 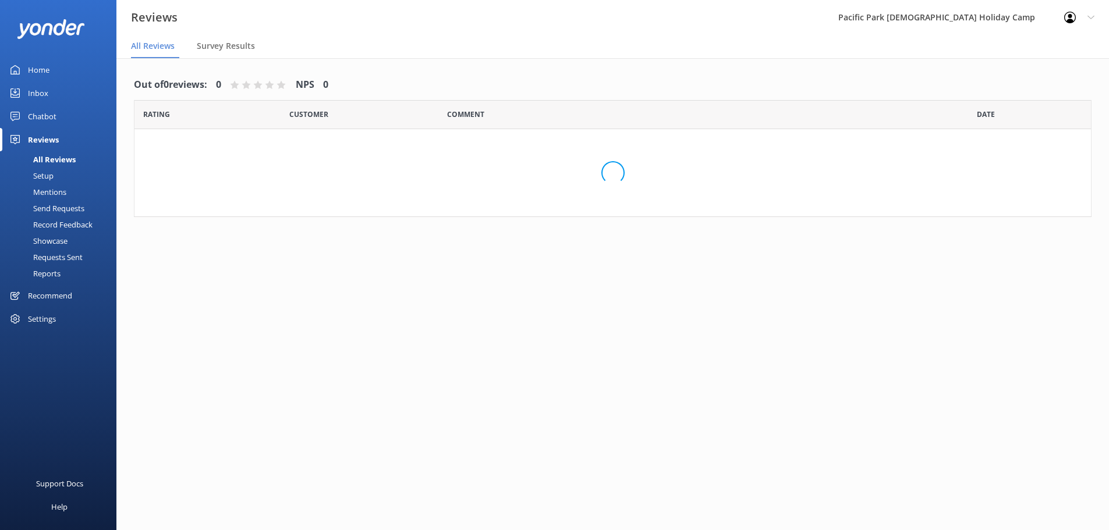 What do you see at coordinates (62, 274) in the screenshot?
I see `a: Reports` at bounding box center [62, 274].